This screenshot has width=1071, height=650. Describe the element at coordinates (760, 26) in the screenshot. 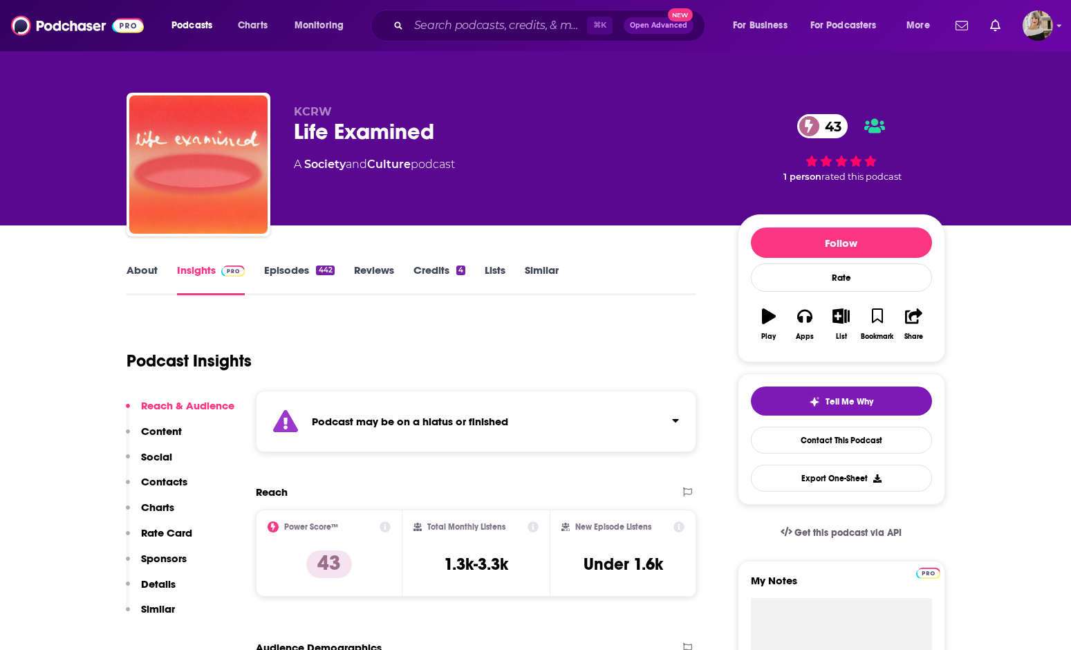

I see `span: For Business` at that location.